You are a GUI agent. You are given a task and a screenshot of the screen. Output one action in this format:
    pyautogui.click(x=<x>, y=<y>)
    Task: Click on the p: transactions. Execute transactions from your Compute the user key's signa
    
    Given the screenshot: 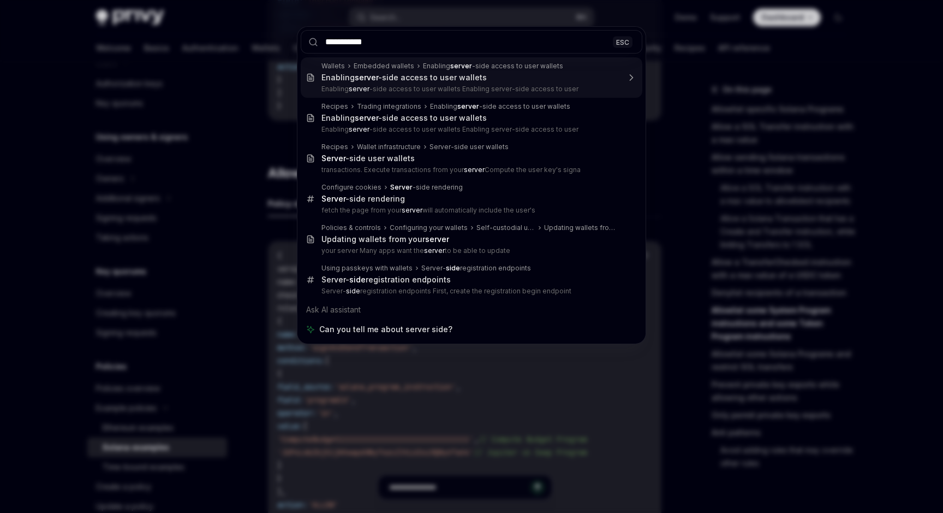 What is the action you would take?
    pyautogui.click(x=471, y=170)
    